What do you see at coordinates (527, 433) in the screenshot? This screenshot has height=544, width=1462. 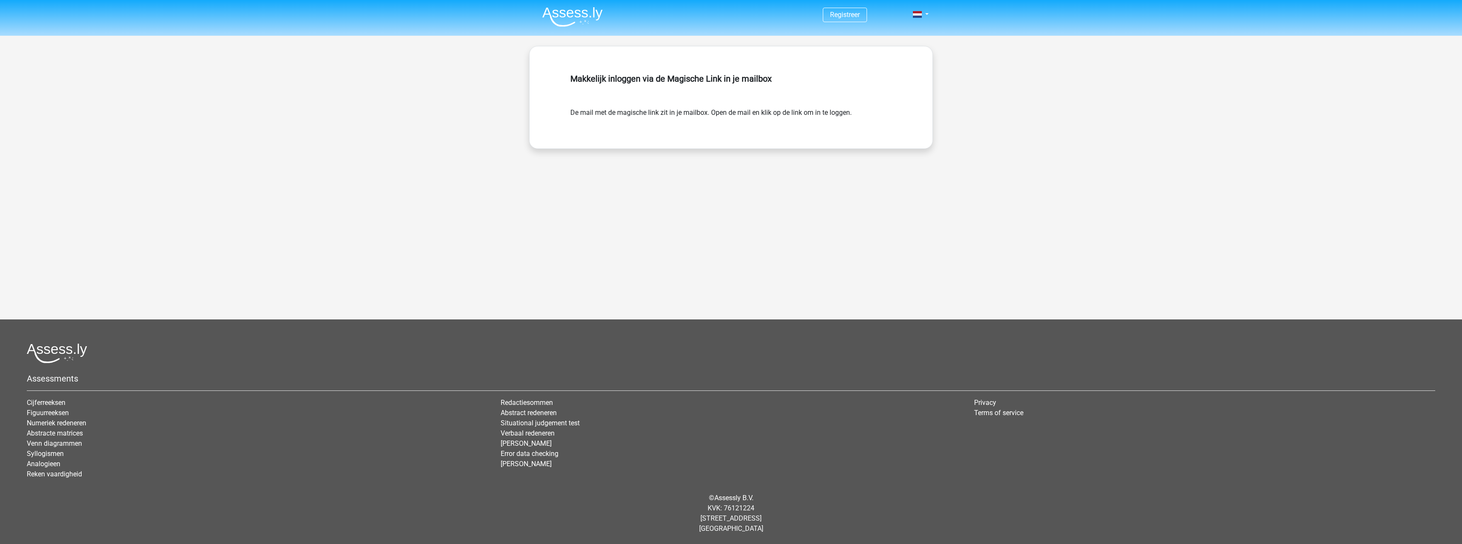 I see `a: Verbaal redeneren` at bounding box center [527, 433].